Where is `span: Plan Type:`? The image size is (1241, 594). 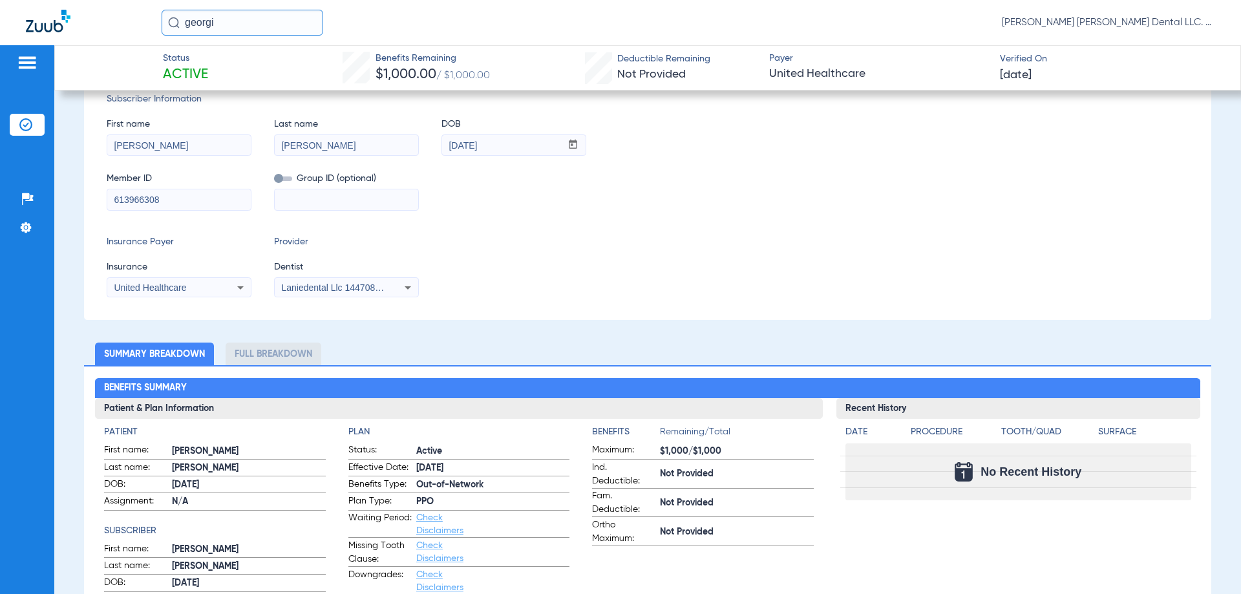
span: Plan Type: is located at coordinates (380, 502).